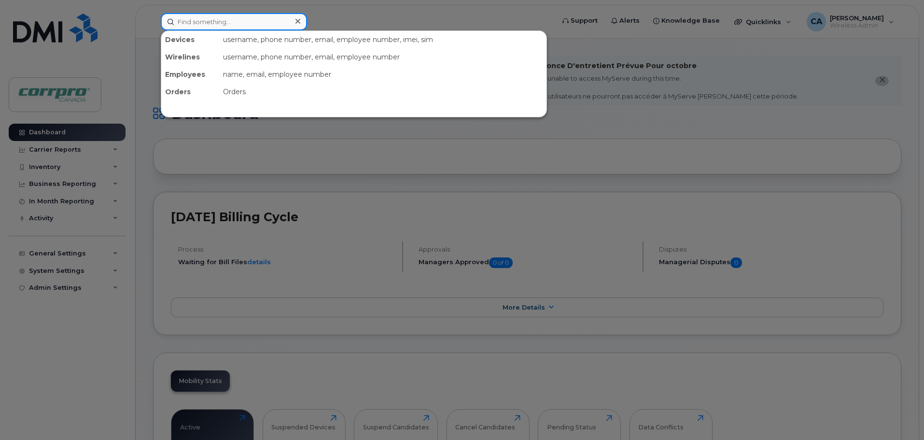 This screenshot has height=440, width=924. What do you see at coordinates (383, 57) in the screenshot?
I see `div: username, phone number, email, employee number` at bounding box center [383, 57].